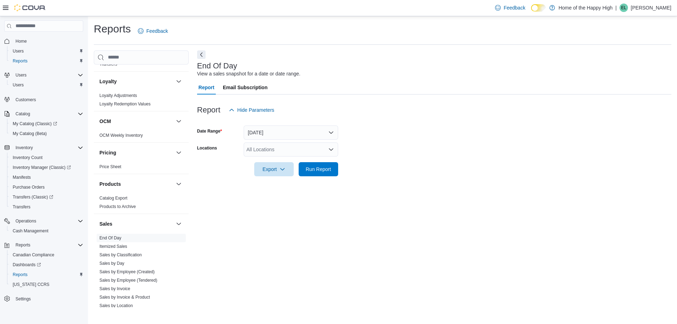  I want to click on span: Sales by Employee (Tendered), so click(128, 280).